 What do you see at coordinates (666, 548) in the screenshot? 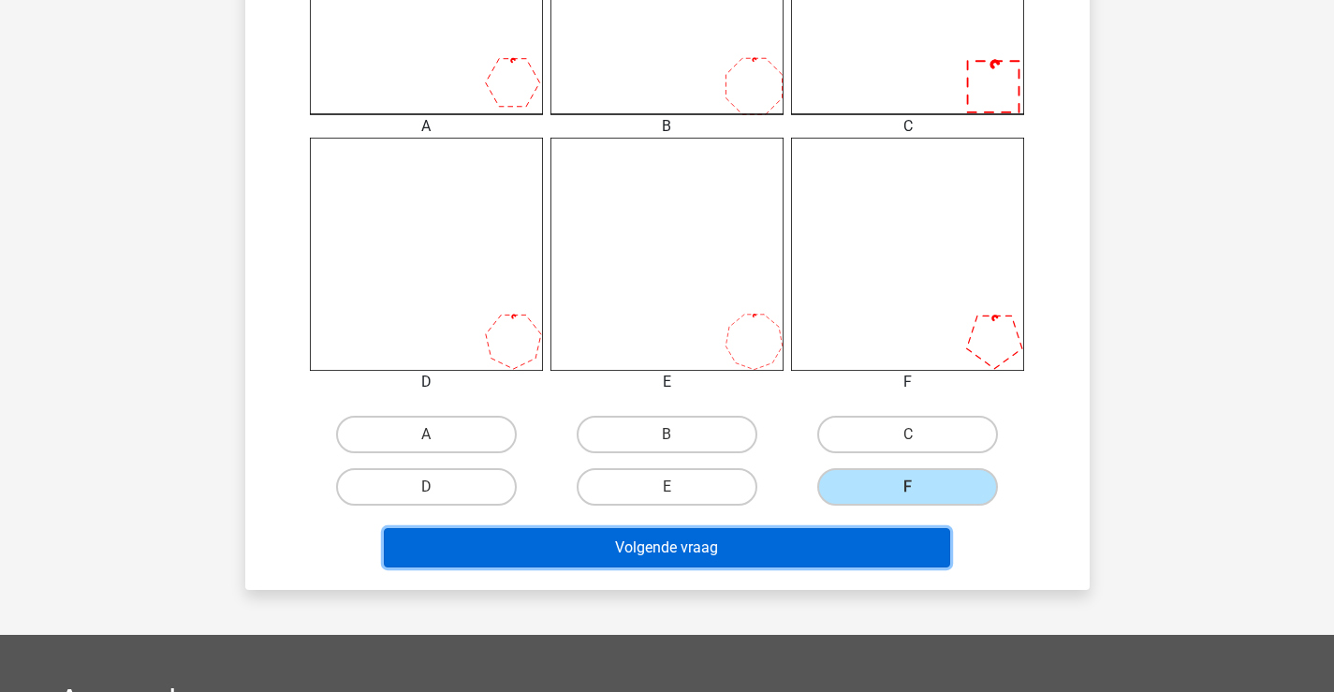
I see `button: Volgende vraag` at bounding box center [666, 548].